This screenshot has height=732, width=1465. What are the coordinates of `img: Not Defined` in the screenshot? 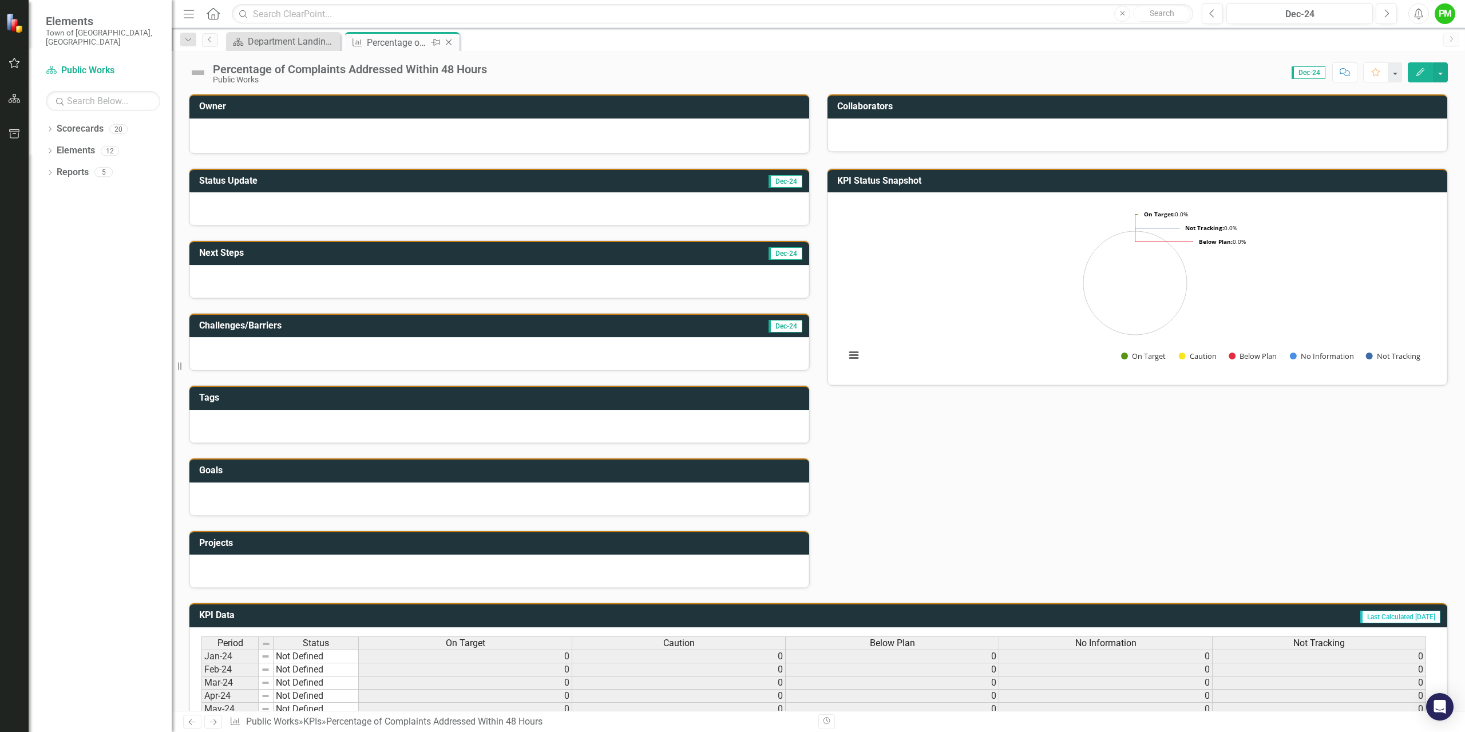 It's located at (198, 73).